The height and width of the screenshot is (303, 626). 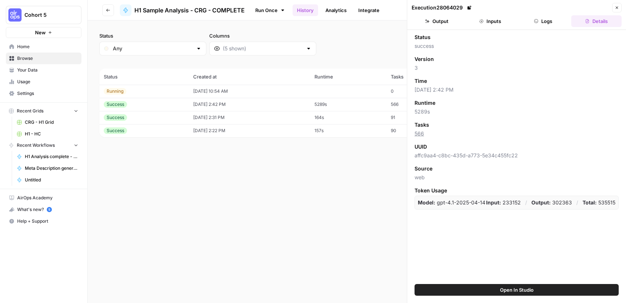 What do you see at coordinates (47, 82) in the screenshot?
I see `span: Usage` at bounding box center [47, 82].